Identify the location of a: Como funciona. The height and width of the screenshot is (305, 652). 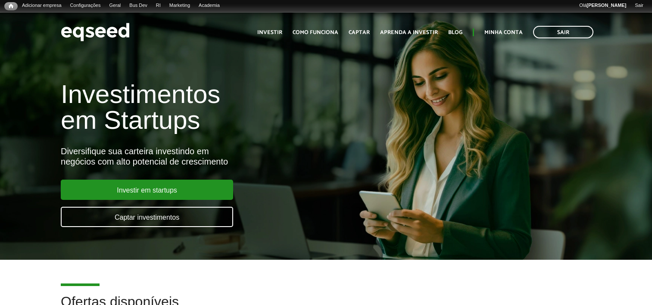
(316, 32).